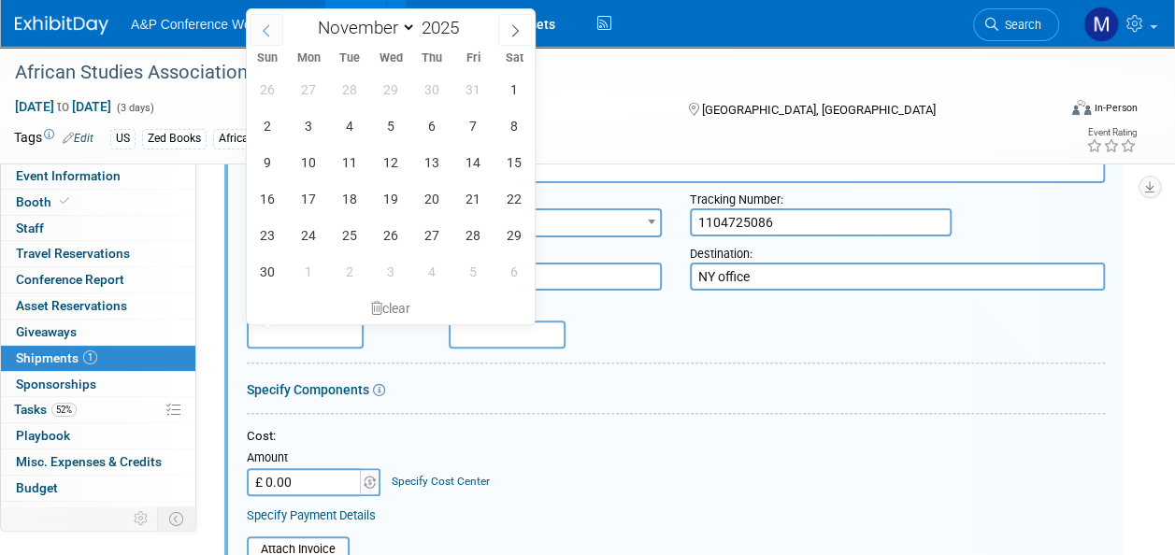 Image resolution: width=1175 pixels, height=555 pixels. Describe the element at coordinates (444, 27) in the screenshot. I see `input: Year` at that location.